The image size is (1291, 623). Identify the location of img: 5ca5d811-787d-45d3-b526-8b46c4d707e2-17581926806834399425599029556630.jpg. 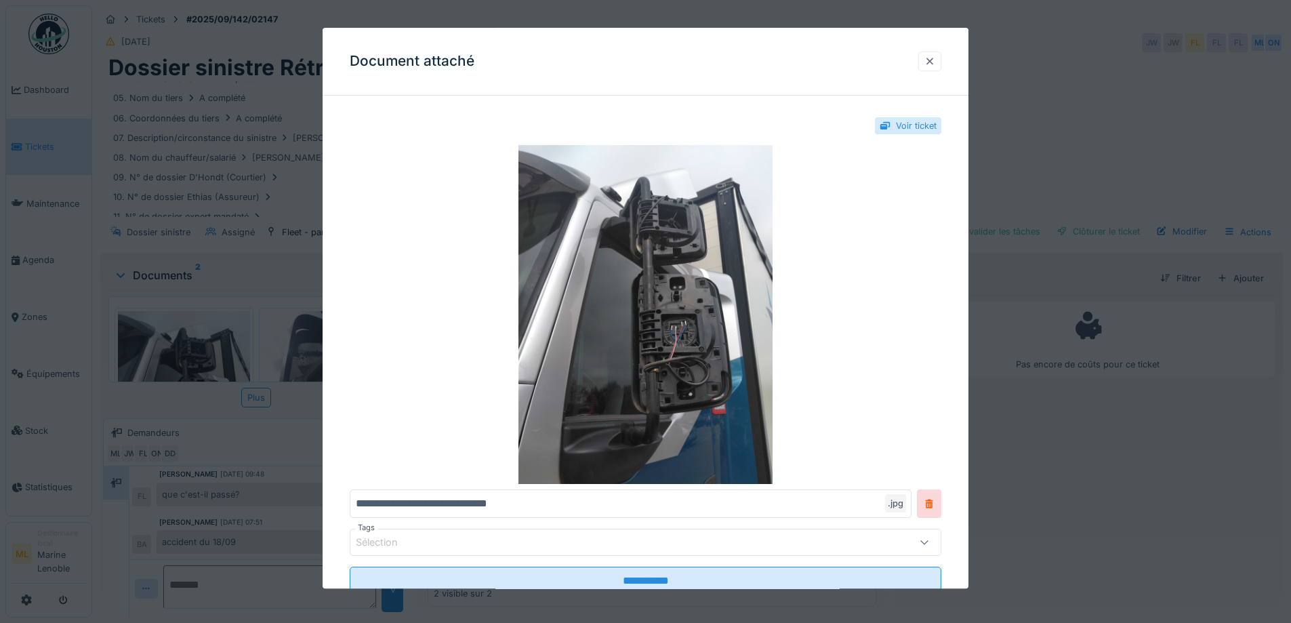
(645, 315).